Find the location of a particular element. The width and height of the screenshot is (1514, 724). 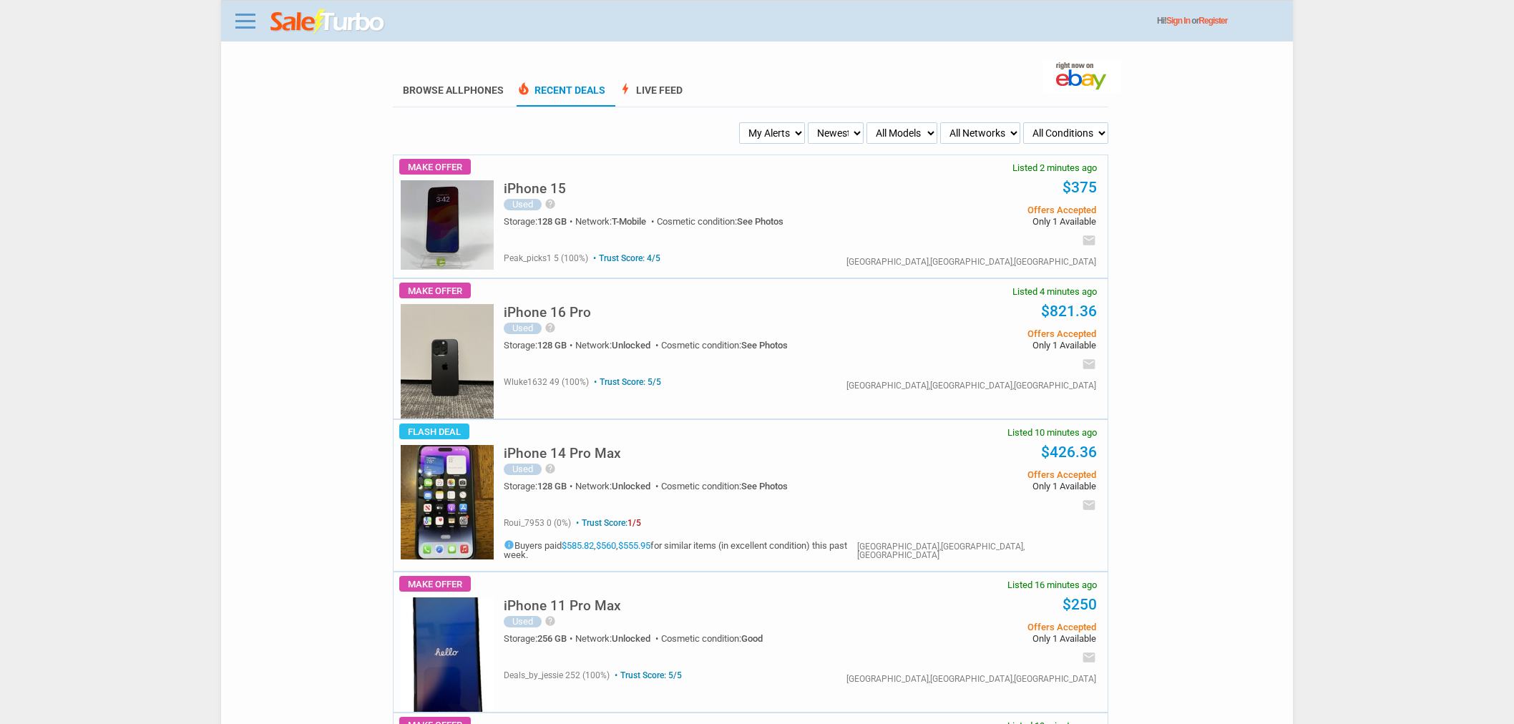

a: $585.82 is located at coordinates (577, 545).